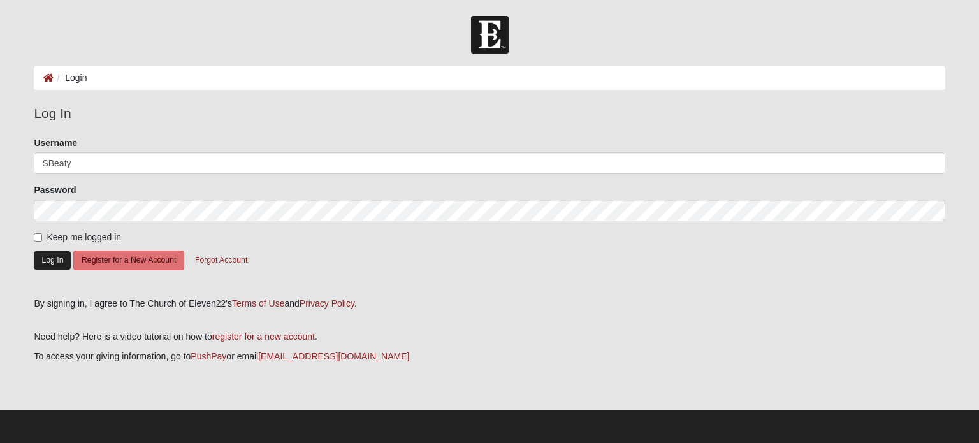  I want to click on li: Login, so click(70, 78).